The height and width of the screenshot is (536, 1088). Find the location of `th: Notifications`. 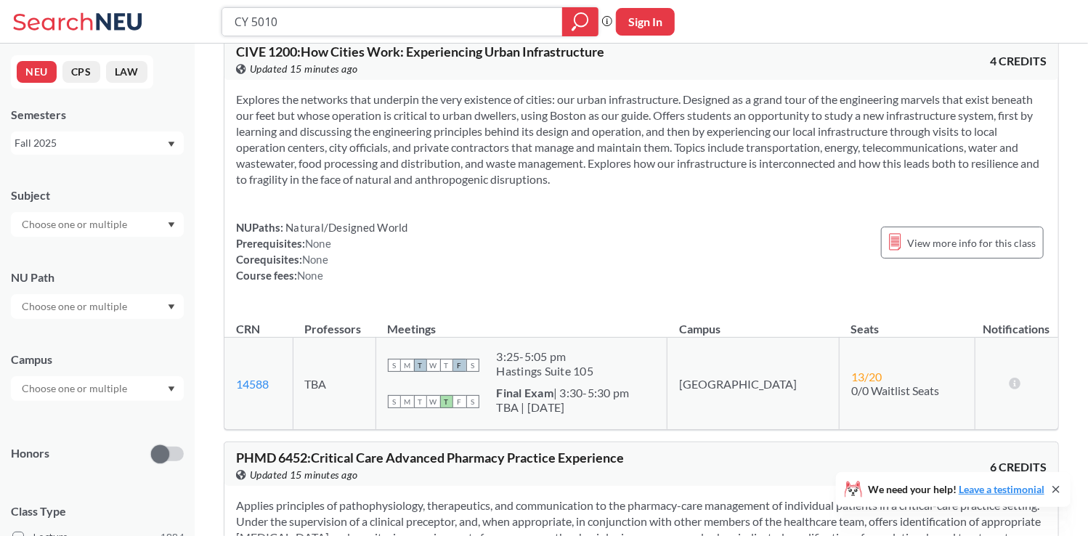

th: Notifications is located at coordinates (1016, 322).